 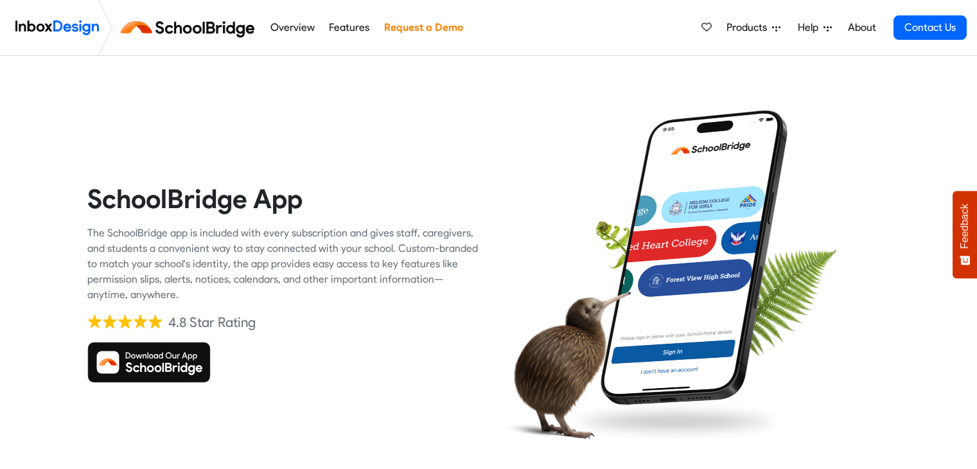 What do you see at coordinates (965, 235) in the screenshot?
I see `button: Feedback - Show survey` at bounding box center [965, 235].